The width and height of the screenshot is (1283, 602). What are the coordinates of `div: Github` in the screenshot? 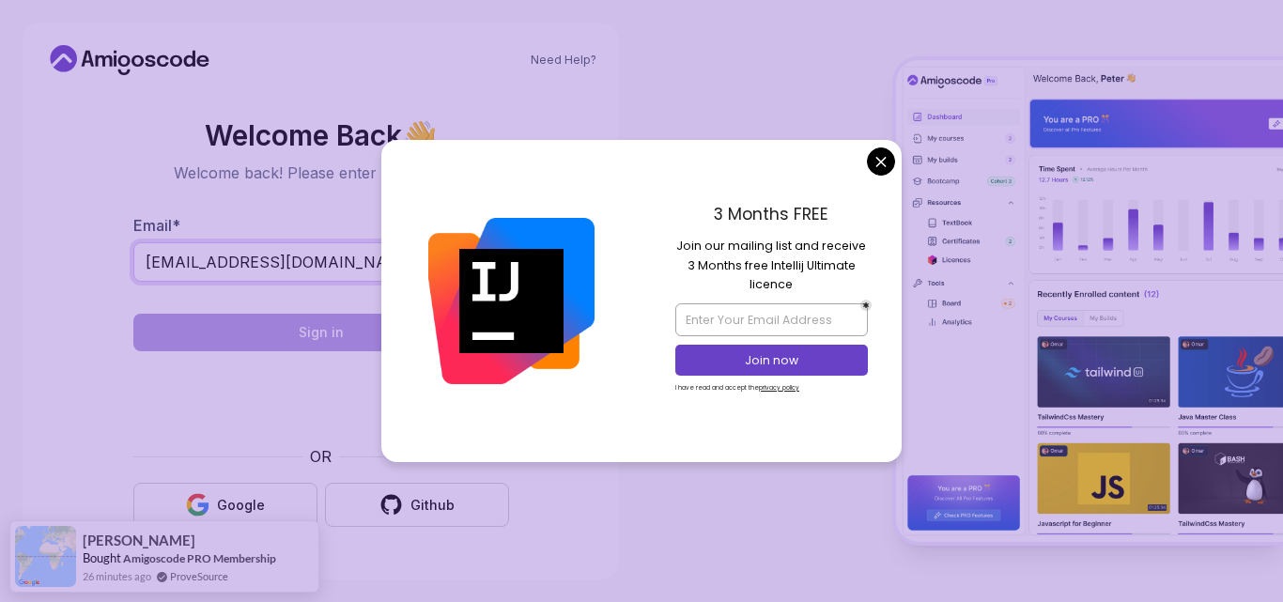 It's located at (432, 505).